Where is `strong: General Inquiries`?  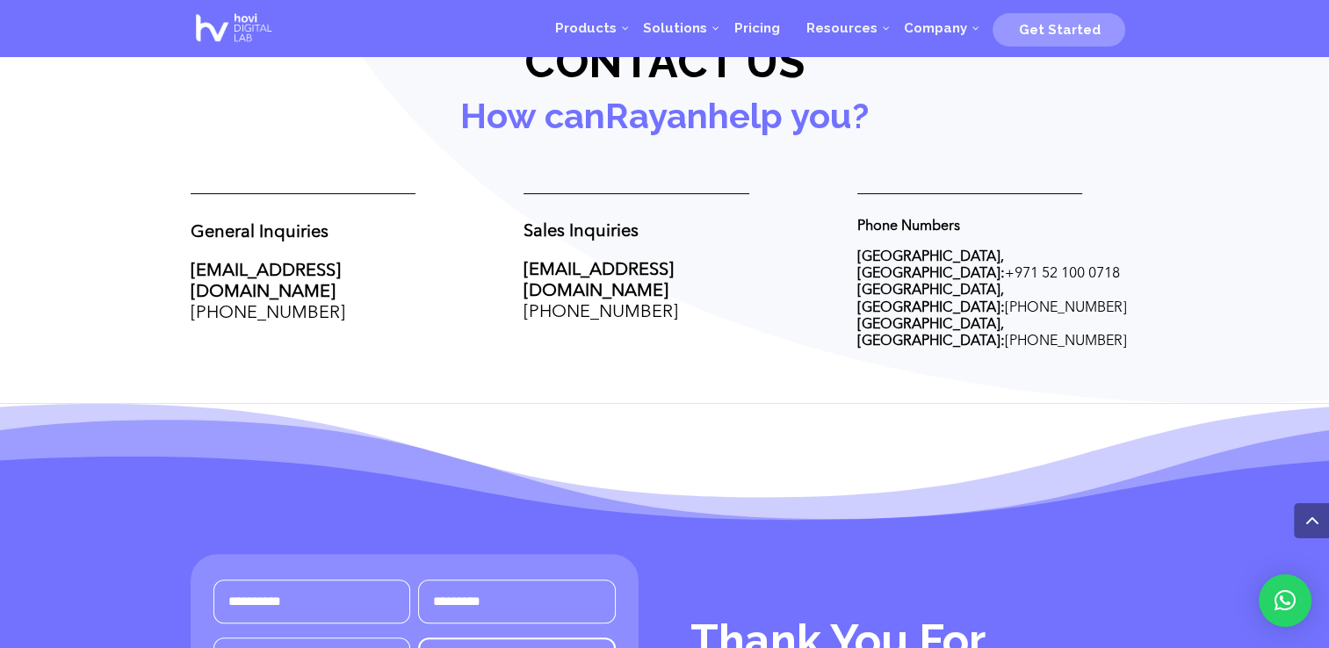
strong: General Inquiries is located at coordinates (259, 233).